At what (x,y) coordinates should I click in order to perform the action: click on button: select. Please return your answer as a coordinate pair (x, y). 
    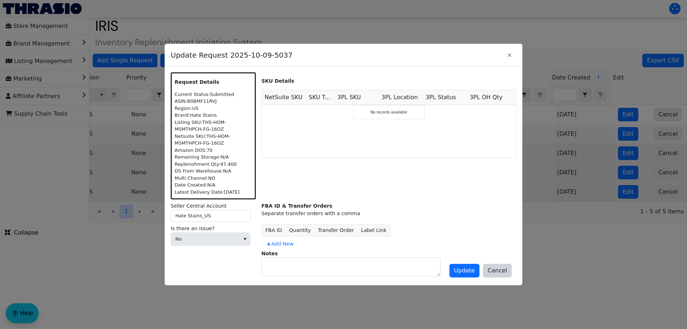
    Looking at the image, I should click on (245, 239).